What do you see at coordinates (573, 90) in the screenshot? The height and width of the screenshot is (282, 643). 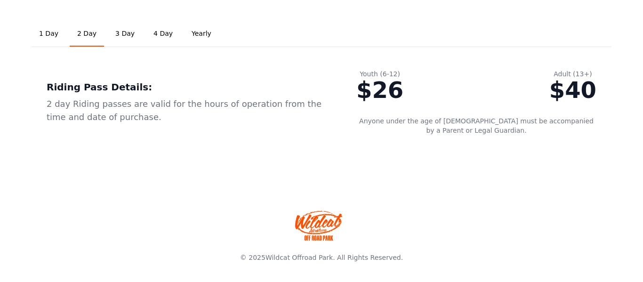 I see `div: $40` at bounding box center [573, 90].